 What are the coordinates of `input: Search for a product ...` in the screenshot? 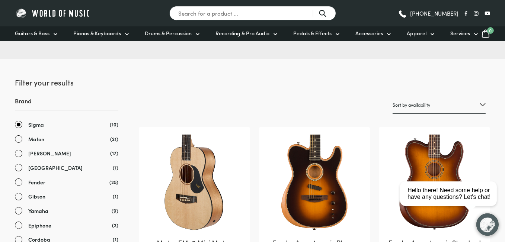 It's located at (253, 13).